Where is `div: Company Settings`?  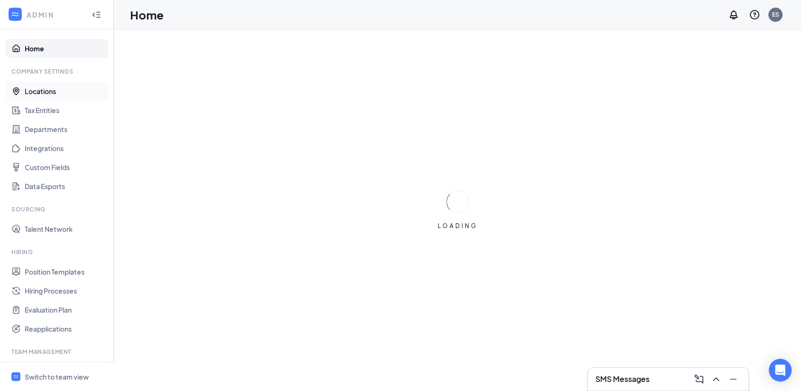
div: Company Settings is located at coordinates (57, 71).